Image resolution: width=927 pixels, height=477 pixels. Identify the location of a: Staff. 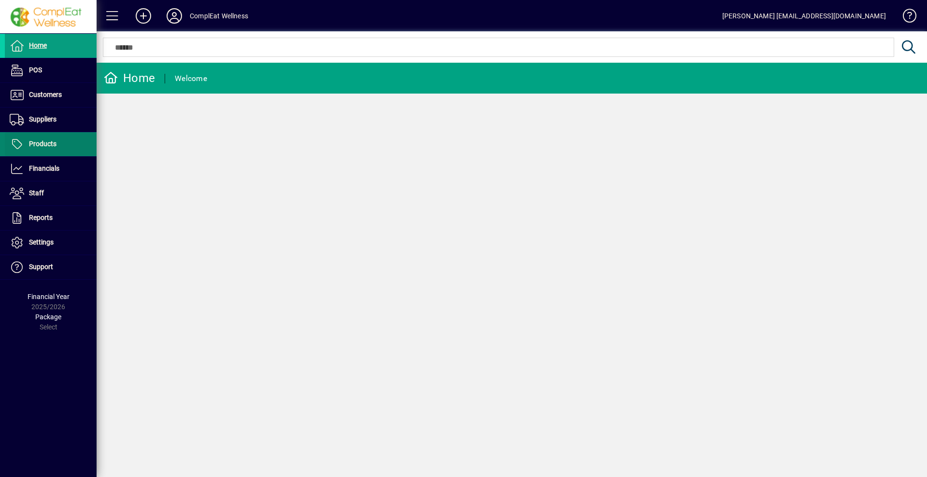
(51, 194).